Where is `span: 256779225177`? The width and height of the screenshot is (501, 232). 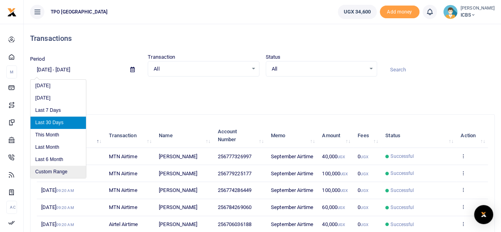 span: 256779225177 is located at coordinates (235, 173).